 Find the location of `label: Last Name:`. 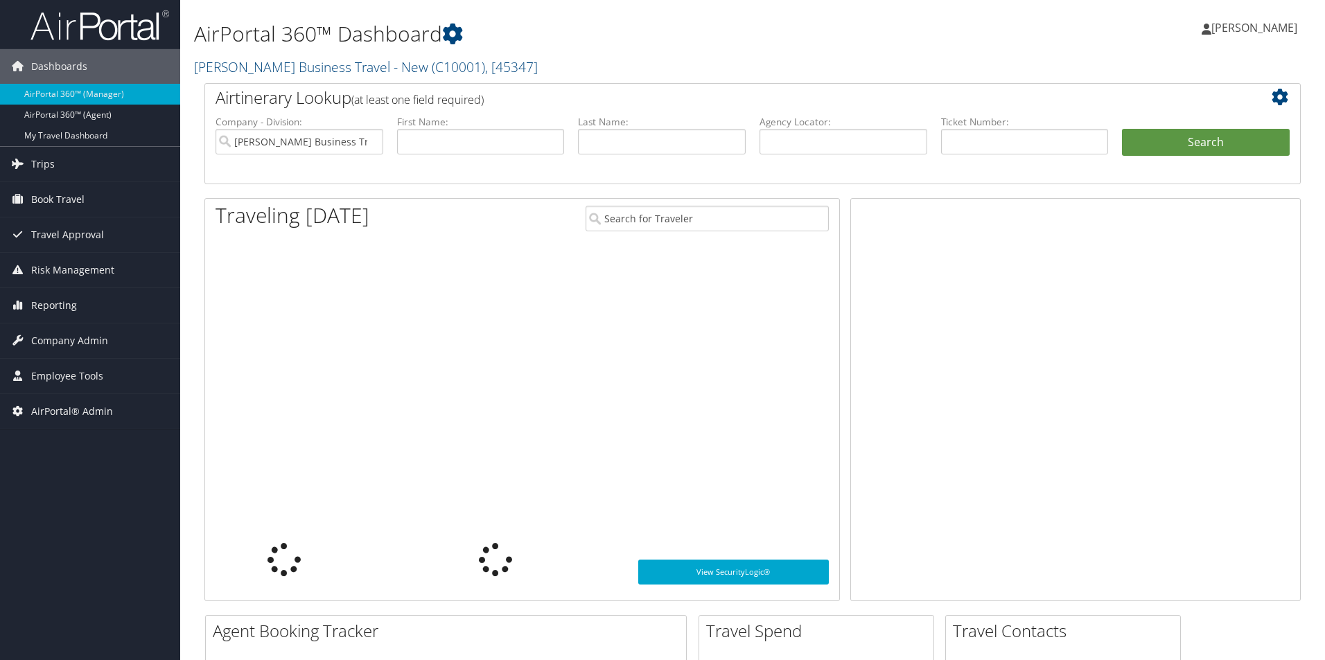

label: Last Name: is located at coordinates (662, 122).